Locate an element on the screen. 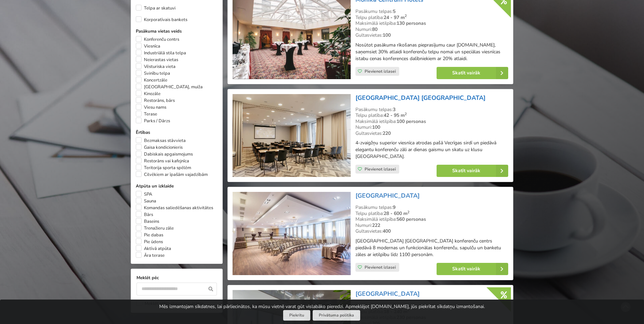  label: Bezmaksas stāvvieta is located at coordinates (161, 140).